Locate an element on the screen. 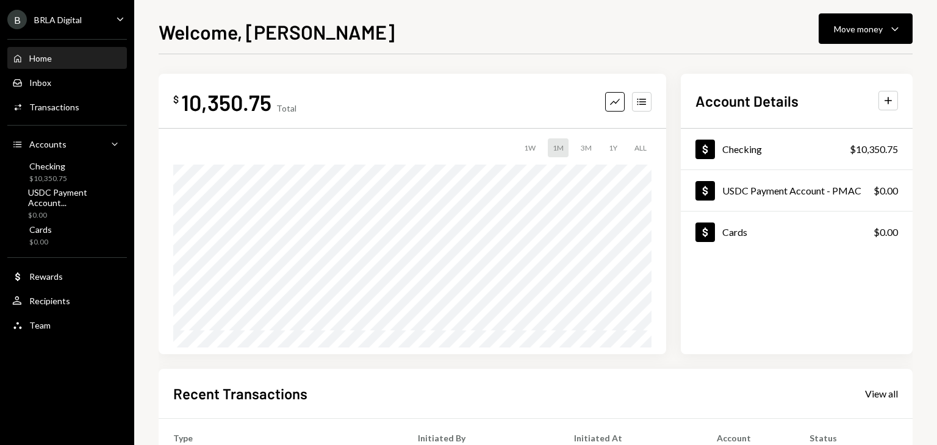 Image resolution: width=937 pixels, height=445 pixels. div: Move money is located at coordinates (859, 29).